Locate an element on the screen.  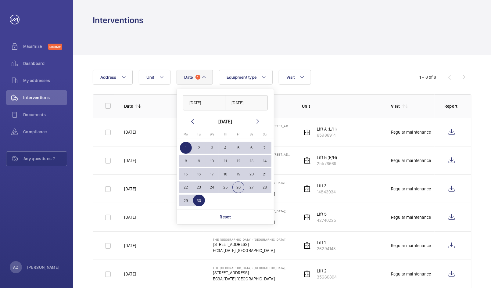
p: 14843934 is located at coordinates (327, 192).